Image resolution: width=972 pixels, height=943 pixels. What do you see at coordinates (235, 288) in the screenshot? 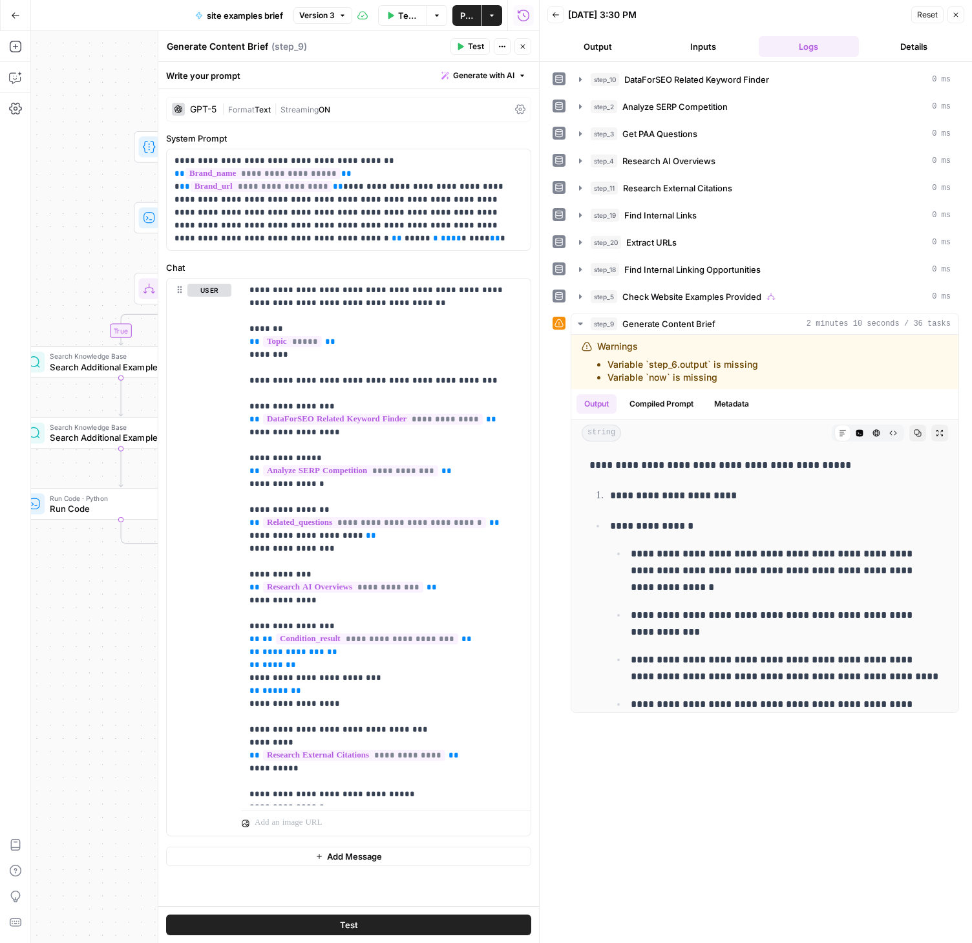
I see `div: ConditionCheck if More Examples NeededStep 15` at bounding box center [235, 288].